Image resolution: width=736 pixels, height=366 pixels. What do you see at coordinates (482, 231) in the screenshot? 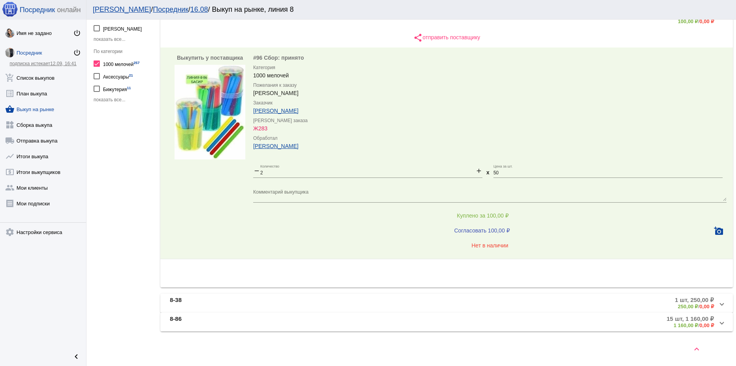
I see `button: Согласовать 100,00 ₽` at bounding box center [482, 231].